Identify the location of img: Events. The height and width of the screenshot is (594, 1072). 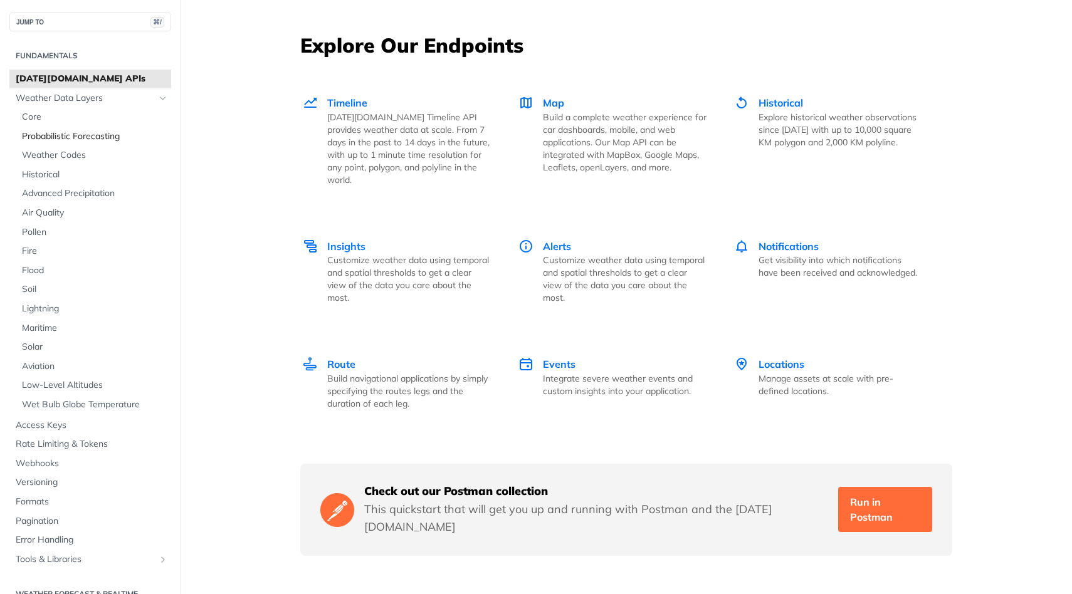
(526, 364).